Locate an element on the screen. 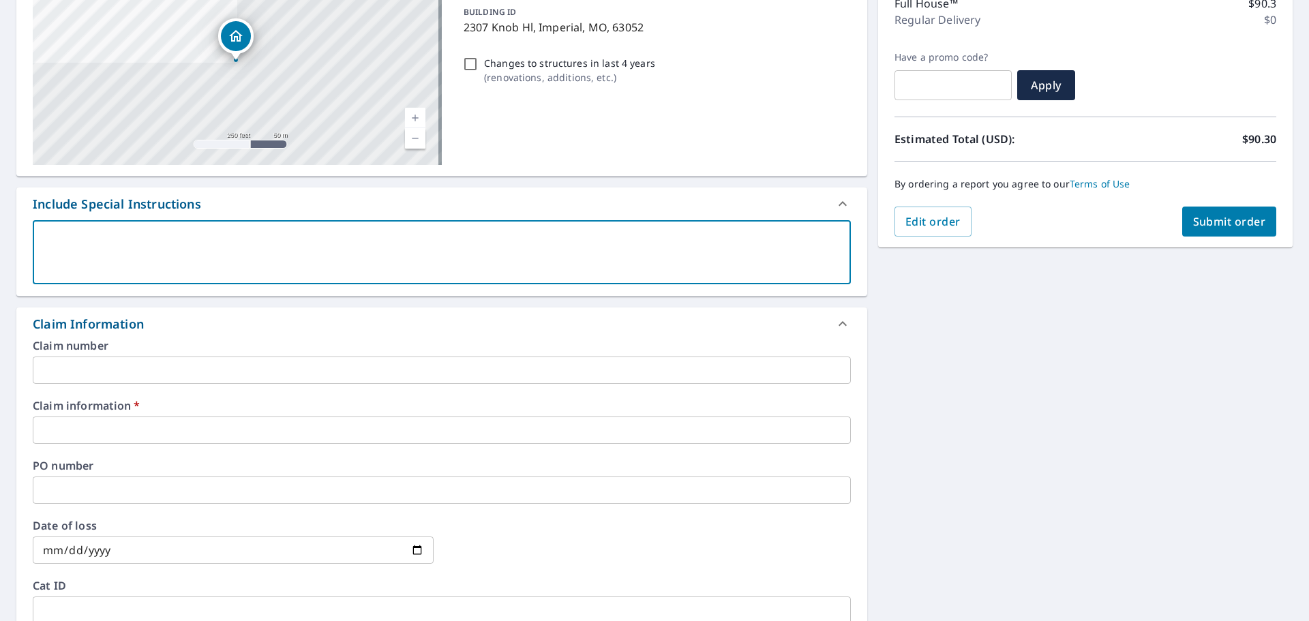 The height and width of the screenshot is (621, 1309). p: $90.30 is located at coordinates (1259, 139).